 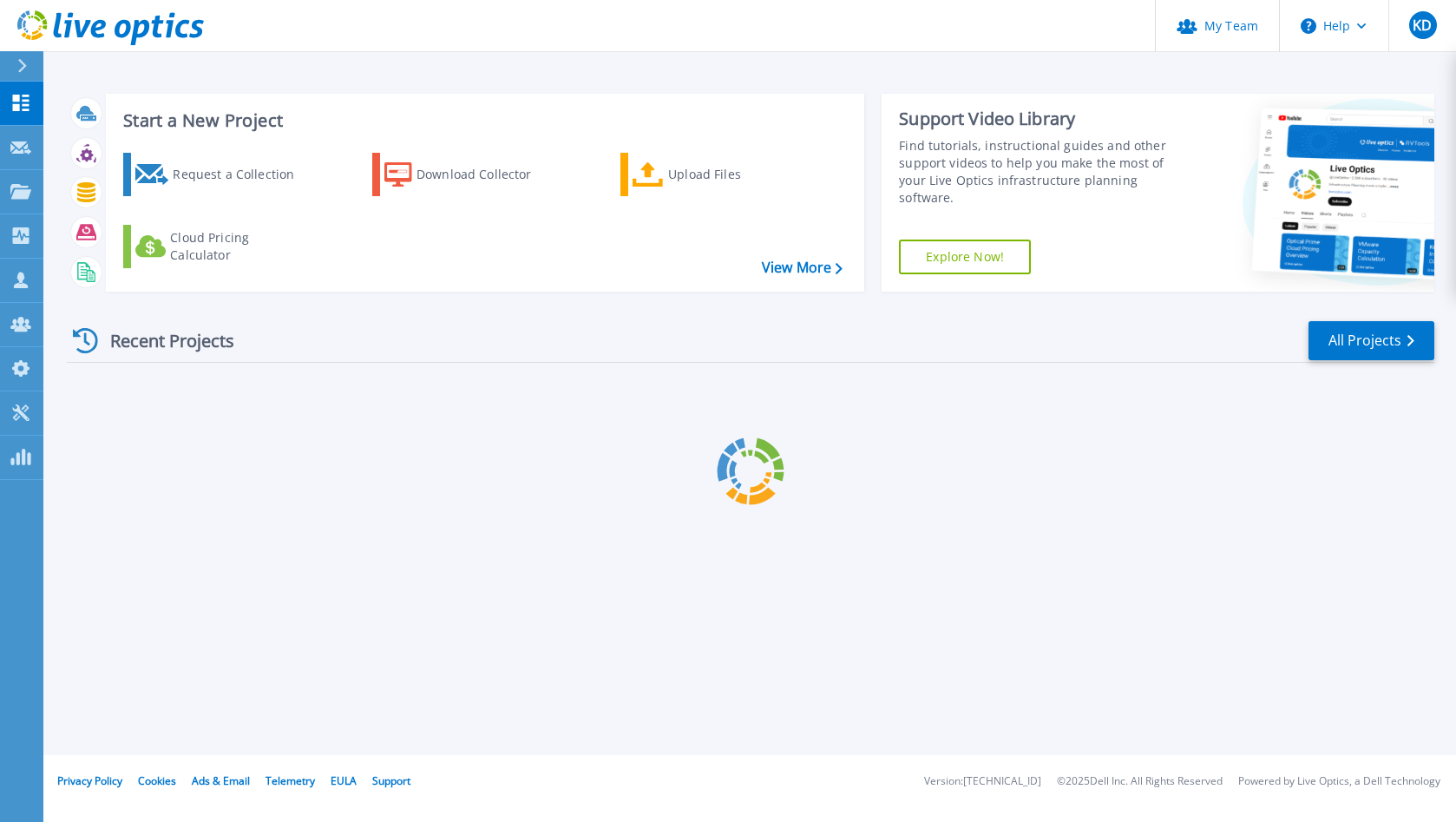 I want to click on div: Download Collector, so click(x=486, y=175).